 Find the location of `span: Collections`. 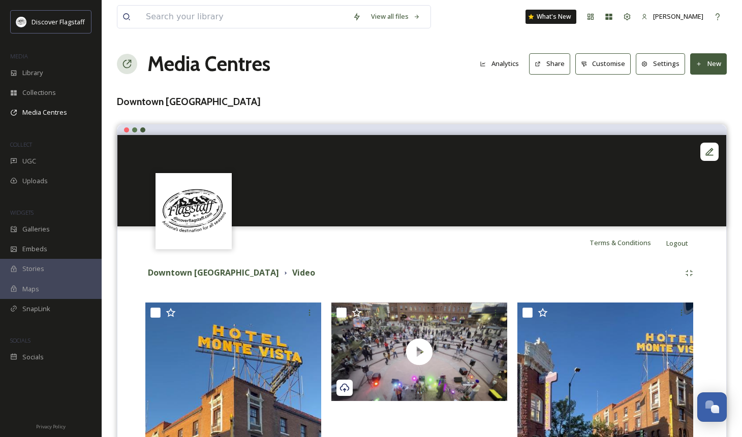

span: Collections is located at coordinates (39, 92).